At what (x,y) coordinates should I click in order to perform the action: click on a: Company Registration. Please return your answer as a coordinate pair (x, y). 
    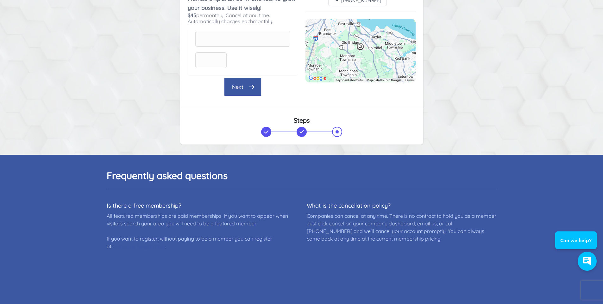
    Looking at the image, I should click on (139, 246).